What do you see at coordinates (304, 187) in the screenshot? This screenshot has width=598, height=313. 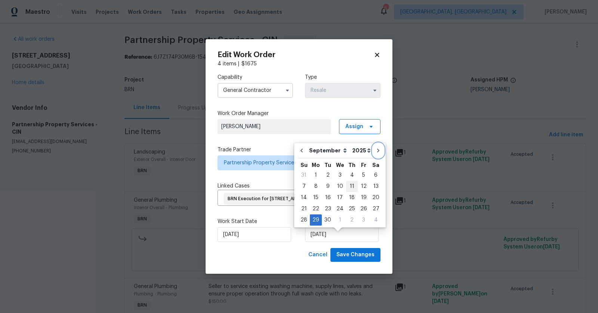 I see `div: Sun Sep 07 2025` at bounding box center [304, 187].